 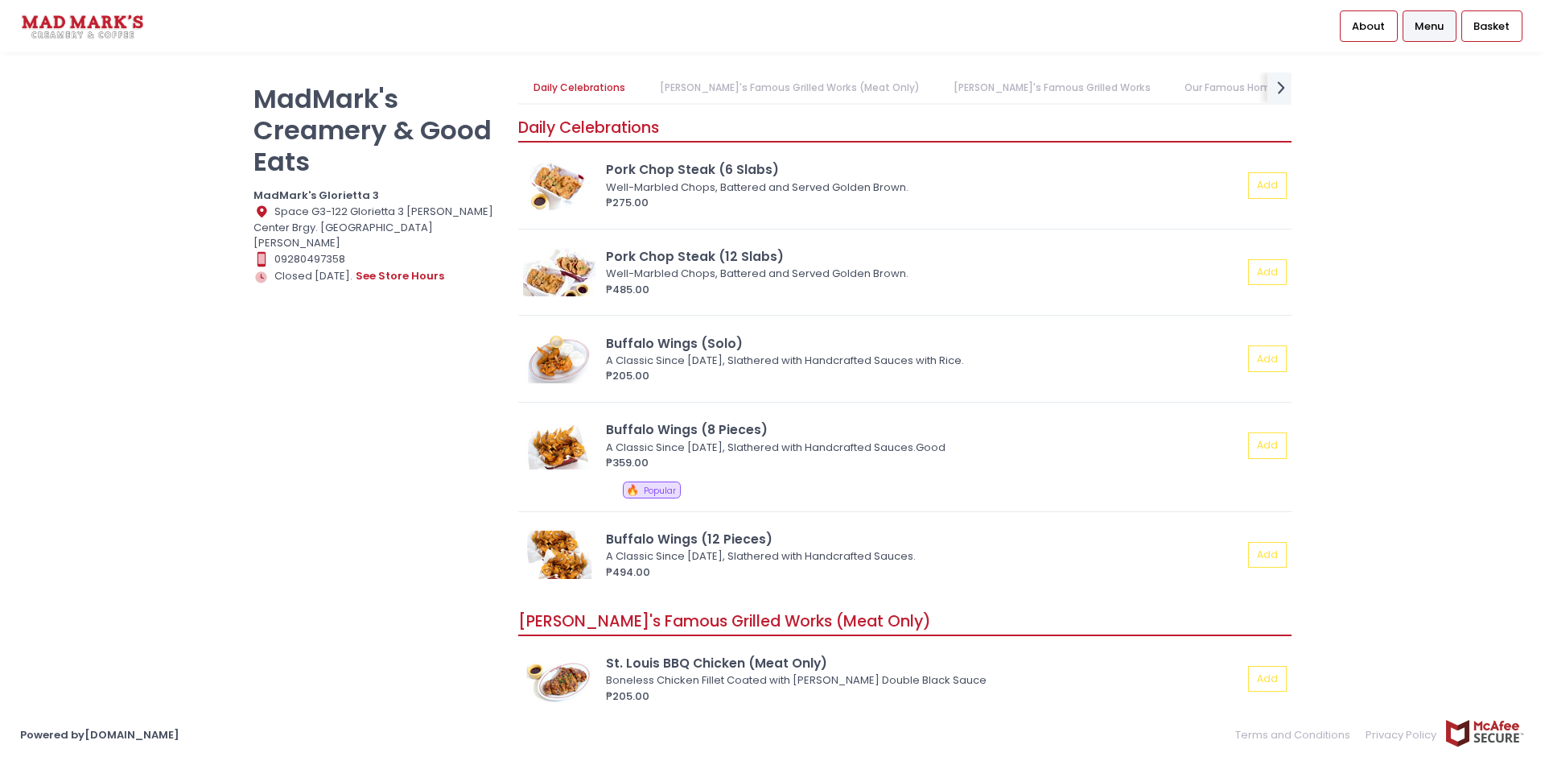 I want to click on span: Daily Celebrations, so click(x=588, y=127).